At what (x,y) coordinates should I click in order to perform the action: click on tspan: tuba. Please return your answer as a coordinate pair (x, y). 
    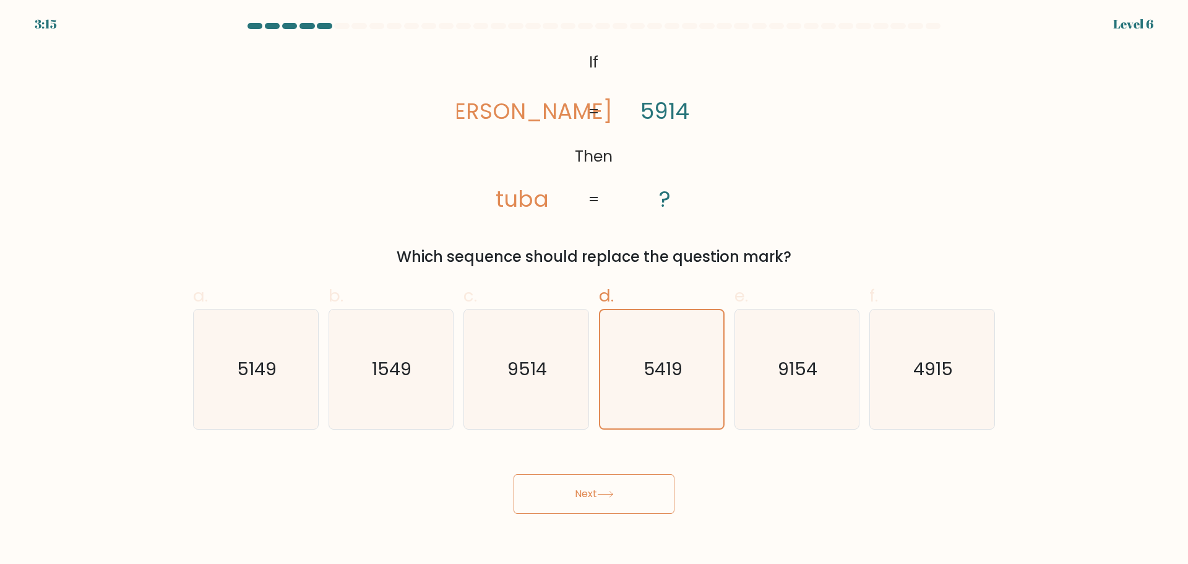
    Looking at the image, I should click on (523, 199).